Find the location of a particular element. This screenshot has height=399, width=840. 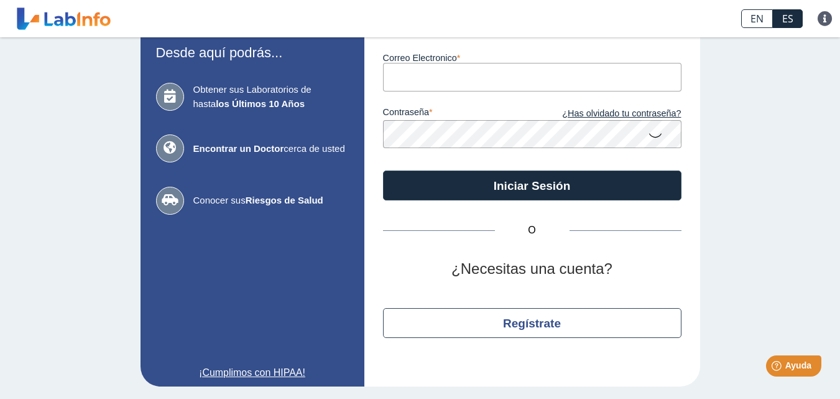

span: Conocer sus is located at coordinates (271, 200).